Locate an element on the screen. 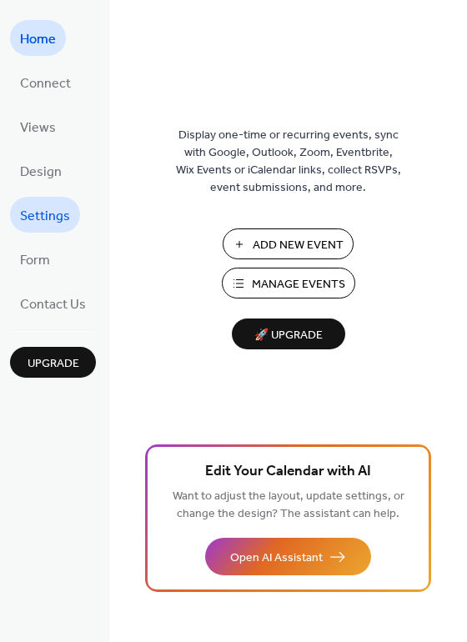 The width and height of the screenshot is (467, 642). a: Form is located at coordinates (35, 258).